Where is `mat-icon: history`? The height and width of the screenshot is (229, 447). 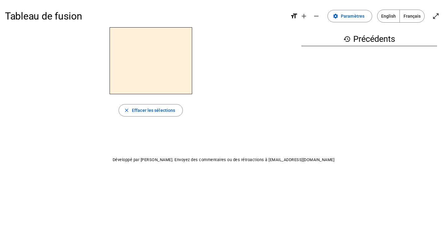
mat-icon: history is located at coordinates (347, 39).